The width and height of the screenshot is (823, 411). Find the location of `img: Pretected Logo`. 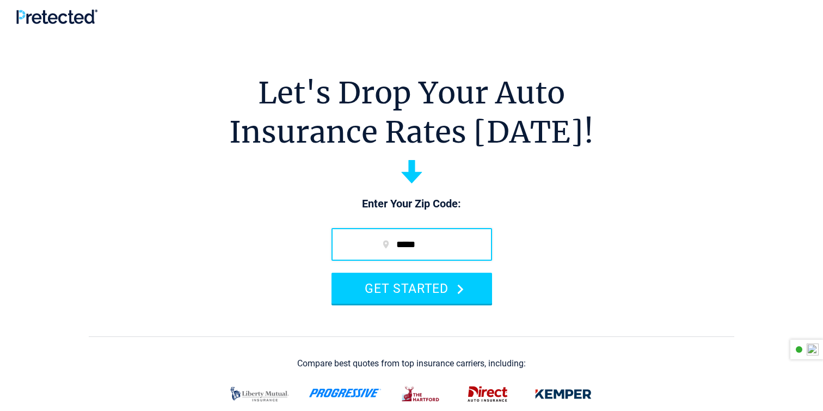

img: Pretected Logo is located at coordinates (57, 16).